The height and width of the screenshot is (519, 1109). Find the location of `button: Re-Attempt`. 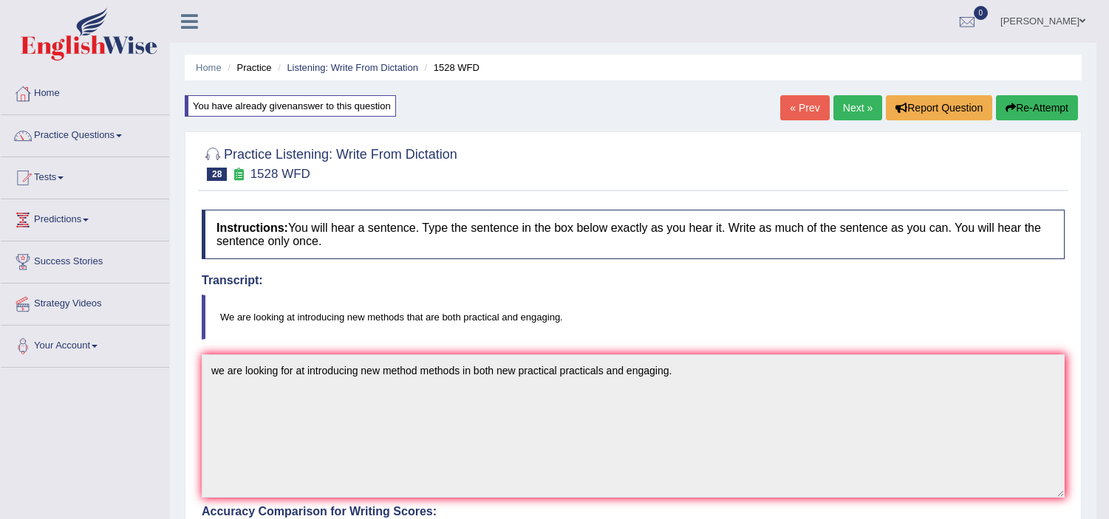

button: Re-Attempt is located at coordinates (1036, 108).